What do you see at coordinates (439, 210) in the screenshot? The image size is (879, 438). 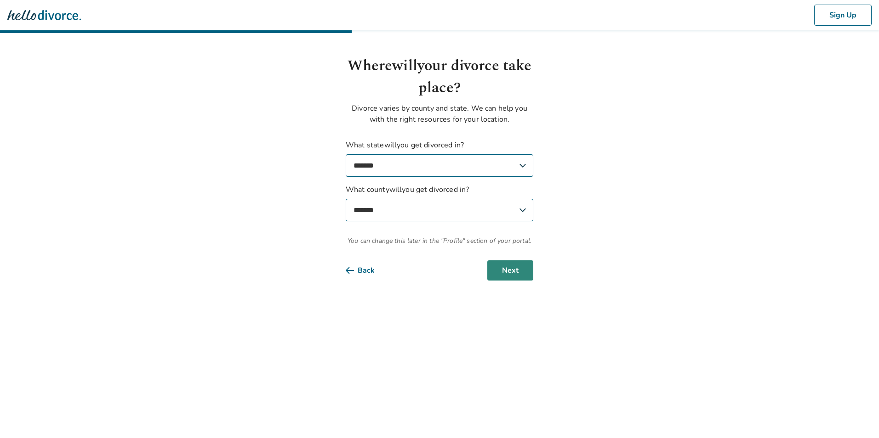 I see `select: What countywillyou get divorced in?` at bounding box center [439, 210].